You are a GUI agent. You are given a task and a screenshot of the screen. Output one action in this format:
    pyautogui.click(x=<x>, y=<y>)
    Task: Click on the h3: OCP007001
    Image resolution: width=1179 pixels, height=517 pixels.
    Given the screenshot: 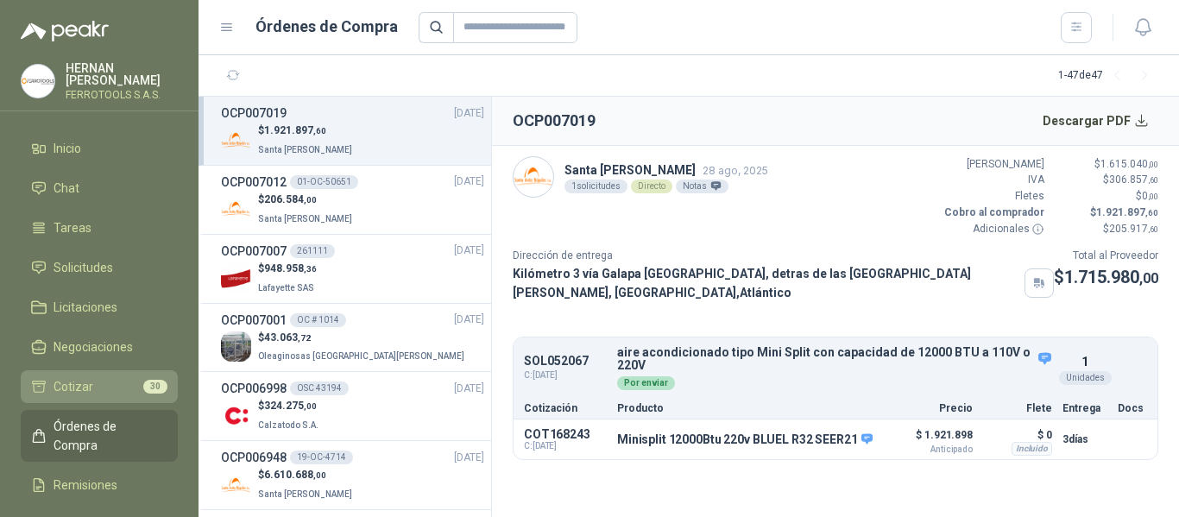 What is the action you would take?
    pyautogui.click(x=254, y=320)
    